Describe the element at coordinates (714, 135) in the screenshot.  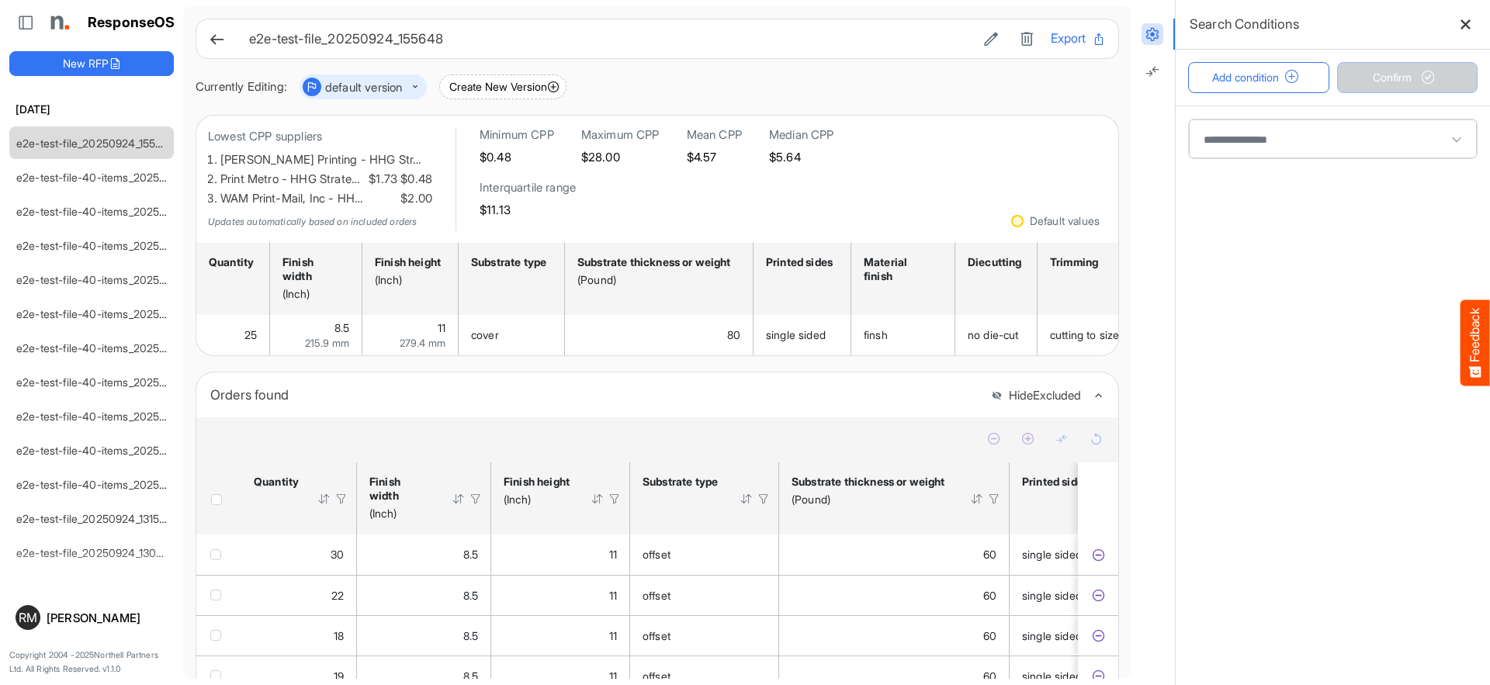
I see `h6: Mean CPP` at that location.